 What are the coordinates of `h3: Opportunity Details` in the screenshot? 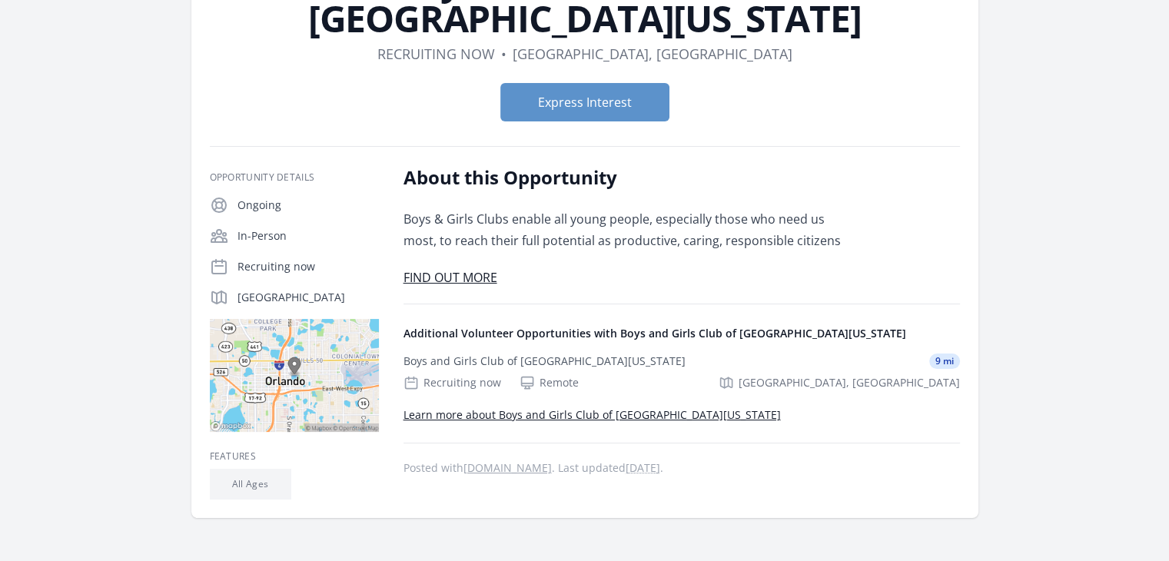 It's located at (294, 178).